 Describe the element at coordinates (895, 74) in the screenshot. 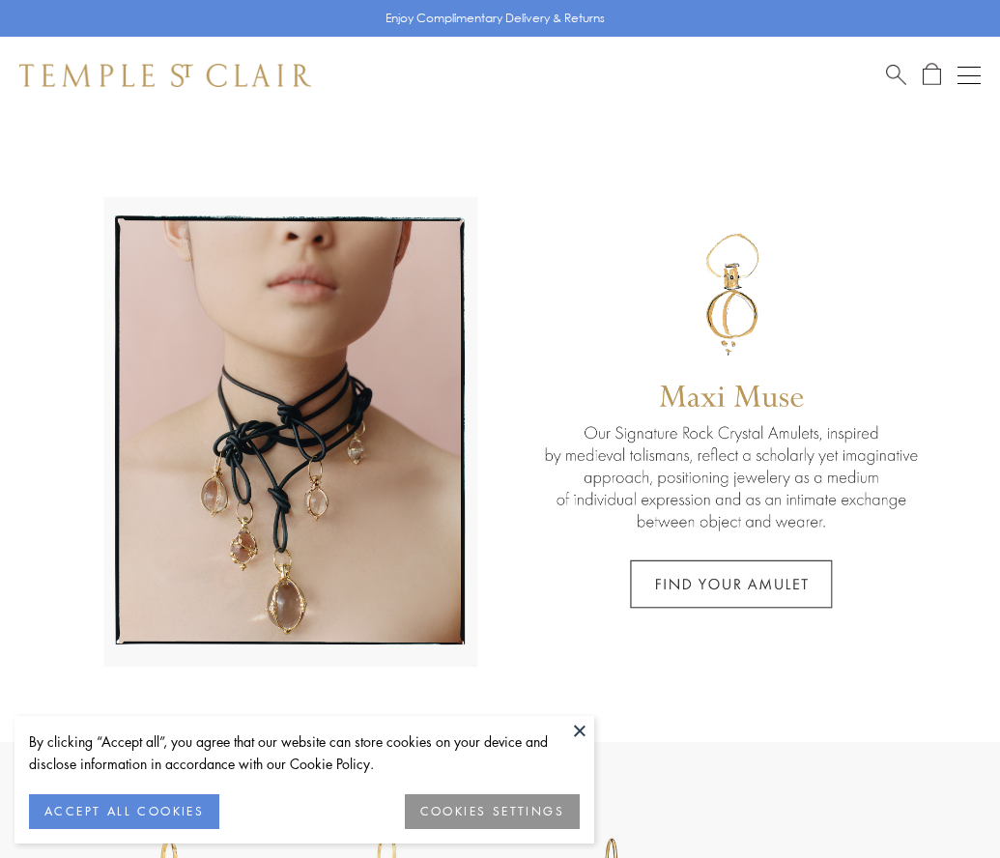

I see `a: Search` at that location.